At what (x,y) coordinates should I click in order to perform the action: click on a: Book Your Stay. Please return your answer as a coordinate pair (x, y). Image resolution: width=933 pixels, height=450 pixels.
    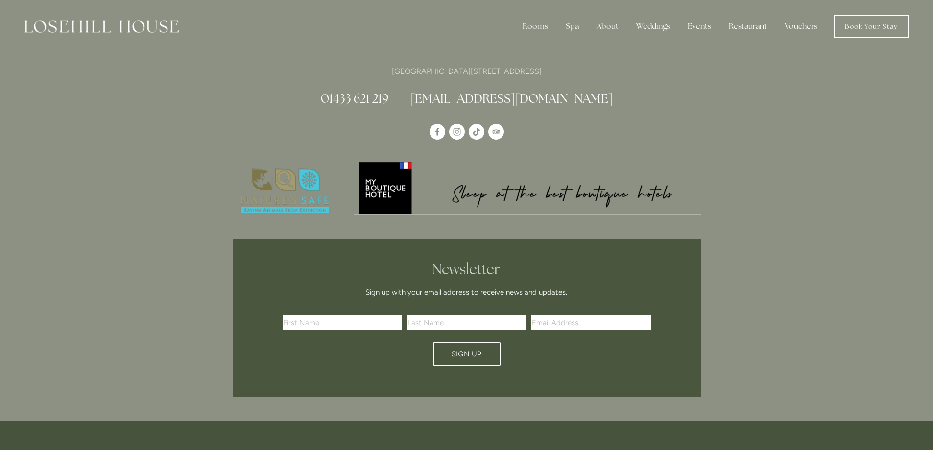
    Looking at the image, I should click on (871, 26).